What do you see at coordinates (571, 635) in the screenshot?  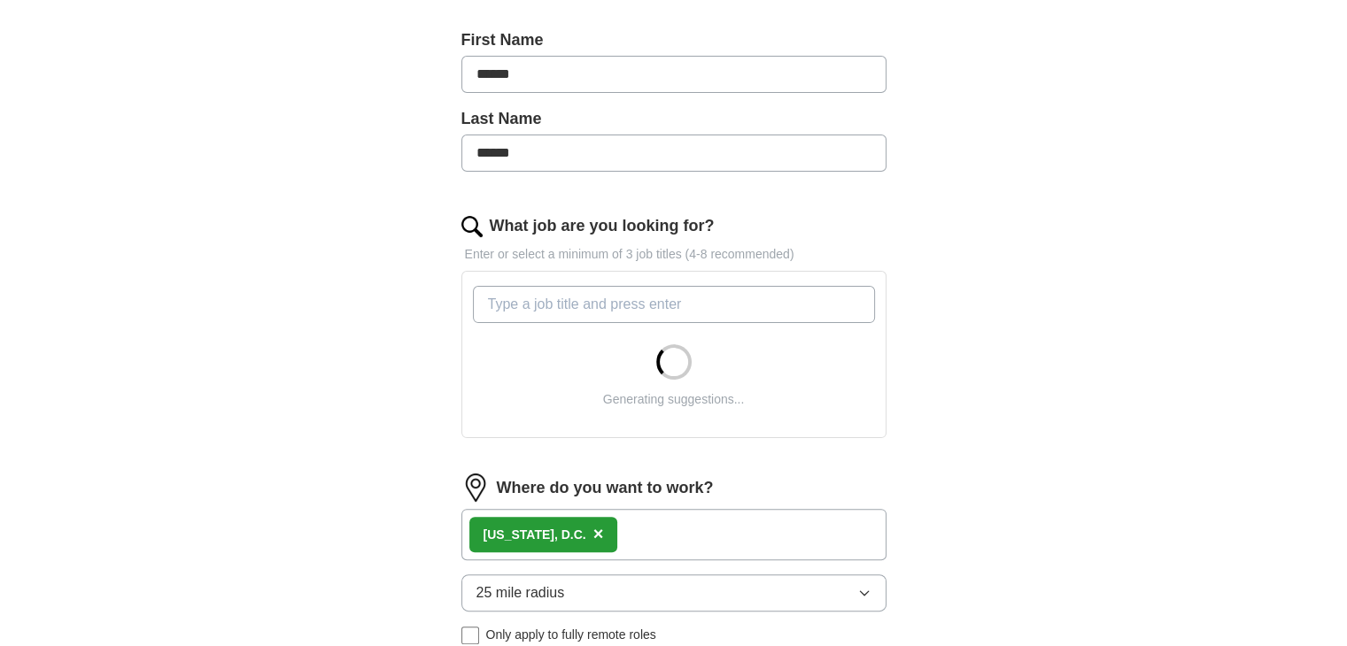 I see `span: Only apply to fully remote roles` at bounding box center [571, 635].